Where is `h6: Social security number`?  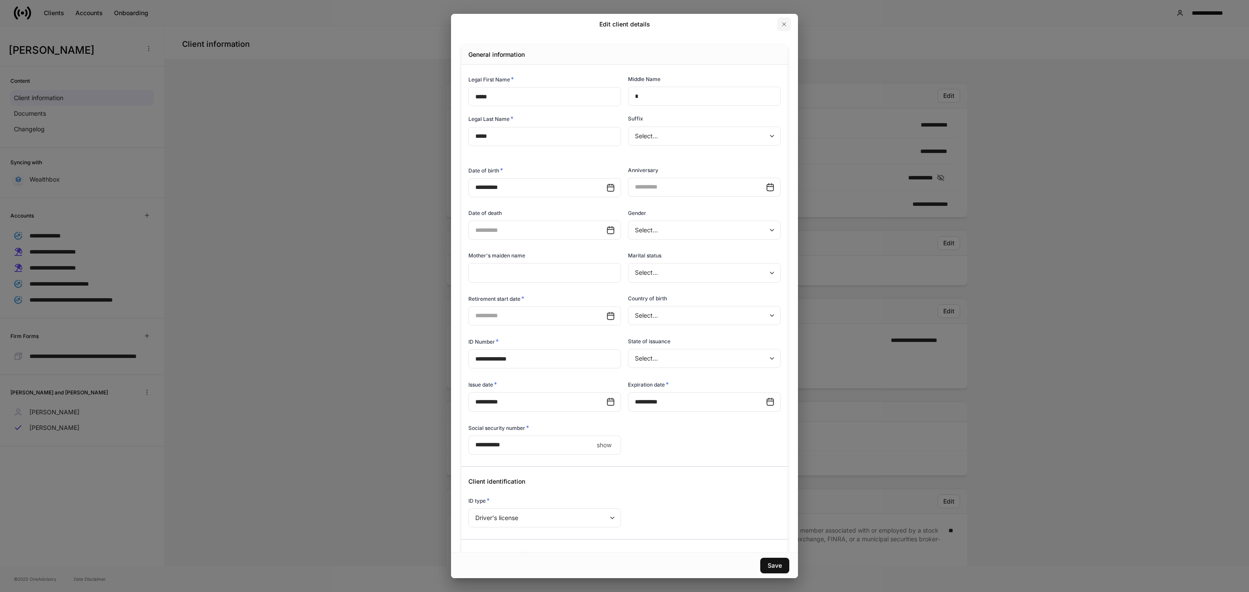 h6: Social security number is located at coordinates (499, 428).